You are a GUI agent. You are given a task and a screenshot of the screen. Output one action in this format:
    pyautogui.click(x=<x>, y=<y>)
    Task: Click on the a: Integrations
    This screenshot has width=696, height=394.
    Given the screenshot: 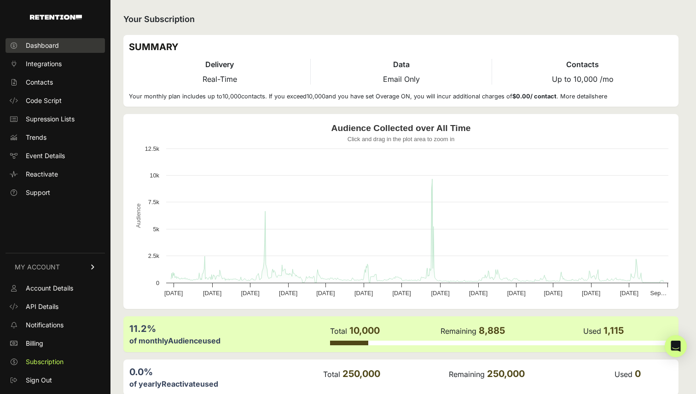 What is the action you would take?
    pyautogui.click(x=55, y=64)
    